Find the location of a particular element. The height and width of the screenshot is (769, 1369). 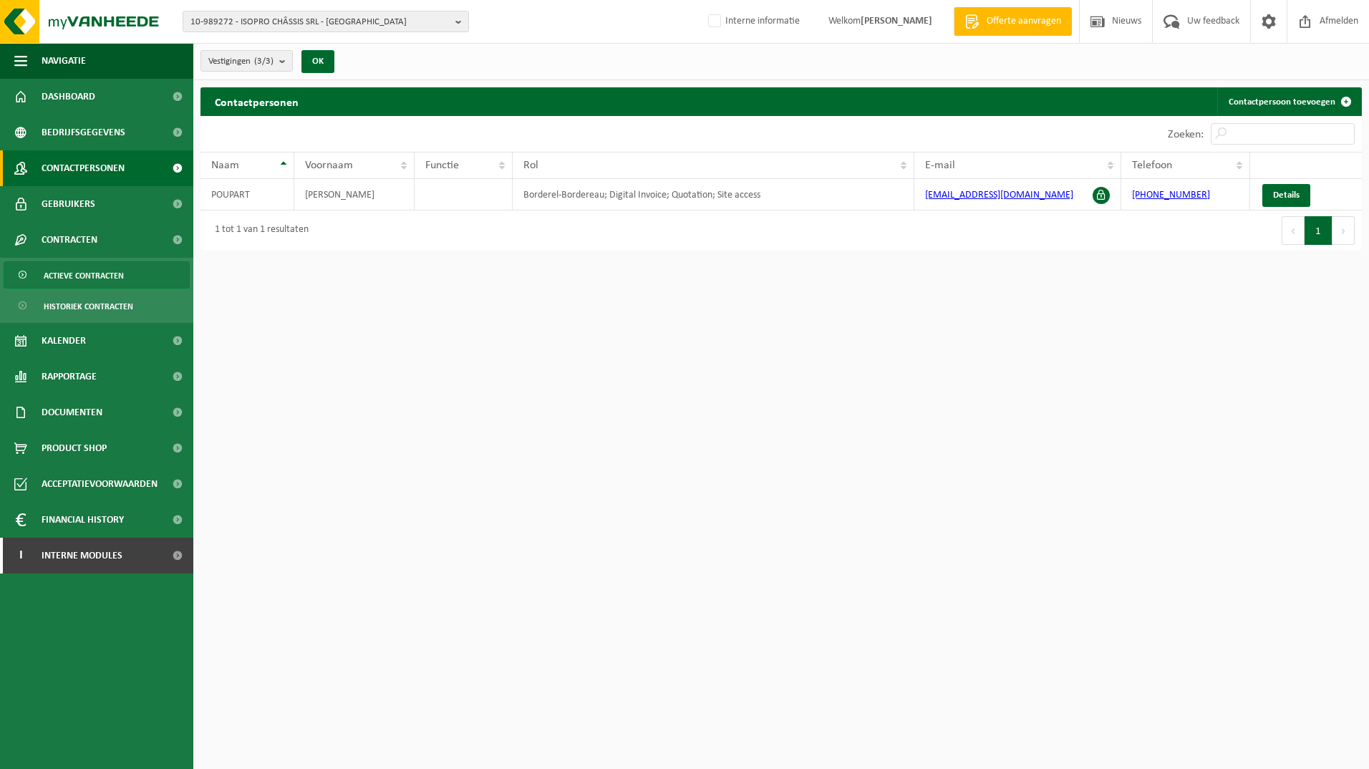

a: Details is located at coordinates (1286, 195).